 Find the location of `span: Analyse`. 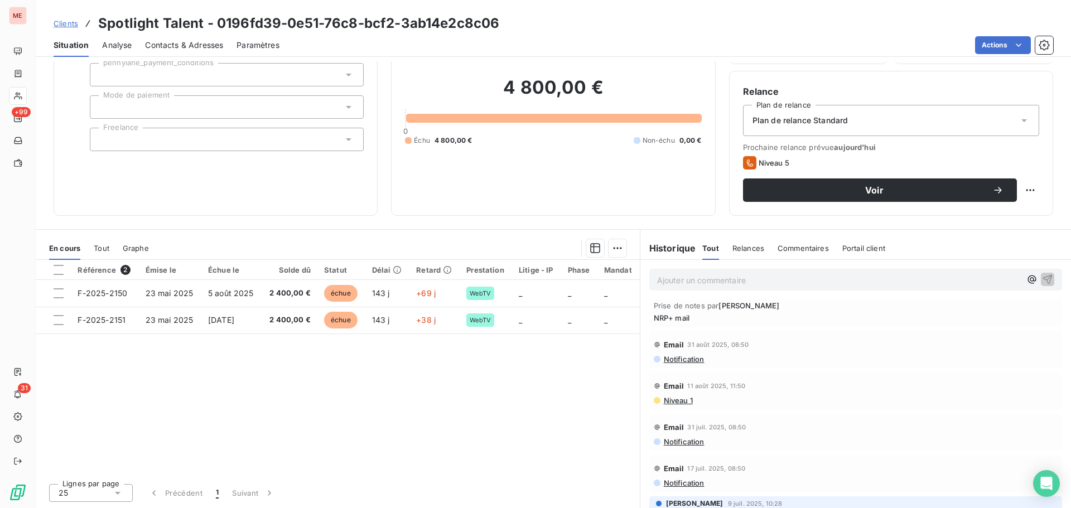

span: Analyse is located at coordinates (117, 45).